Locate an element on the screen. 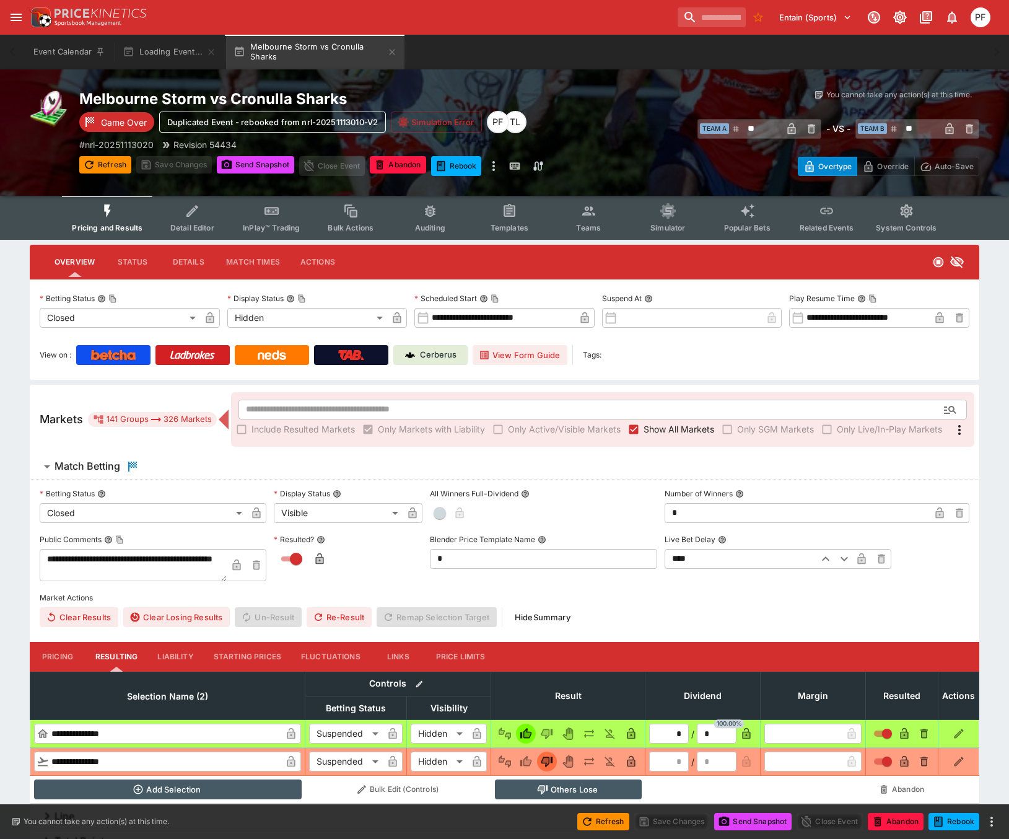  img: Sportsbook Management is located at coordinates (88, 23).